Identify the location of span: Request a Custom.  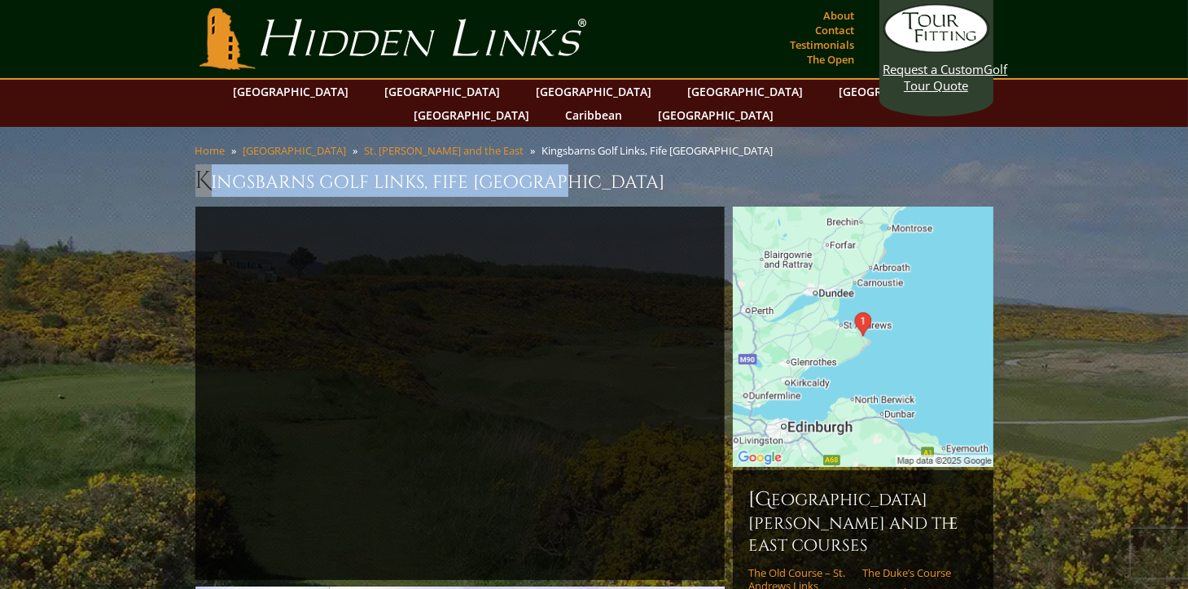
(934, 69).